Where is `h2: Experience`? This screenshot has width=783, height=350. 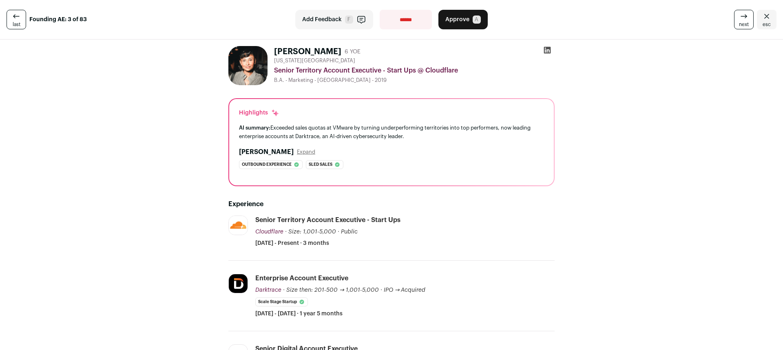 h2: Experience is located at coordinates (391, 204).